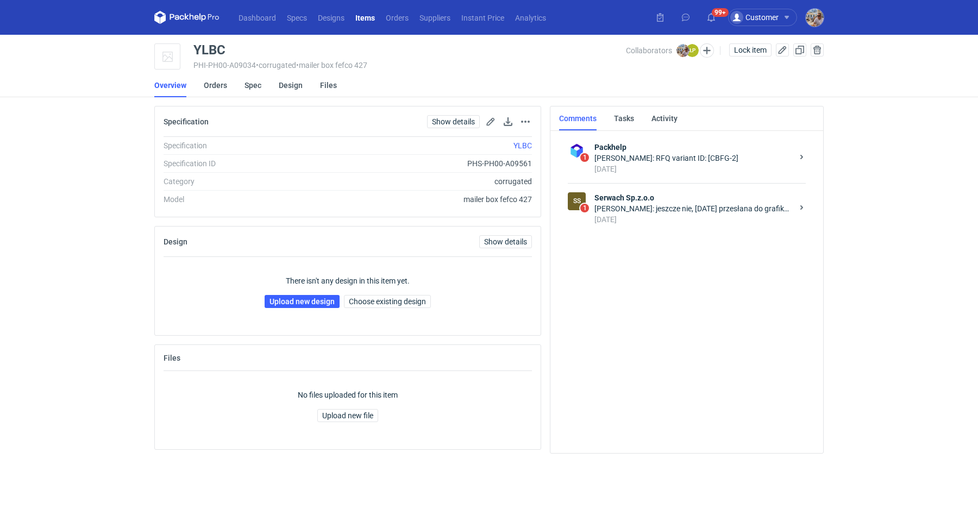 The height and width of the screenshot is (528, 978). What do you see at coordinates (750, 50) in the screenshot?
I see `span: Lock item` at bounding box center [750, 50].